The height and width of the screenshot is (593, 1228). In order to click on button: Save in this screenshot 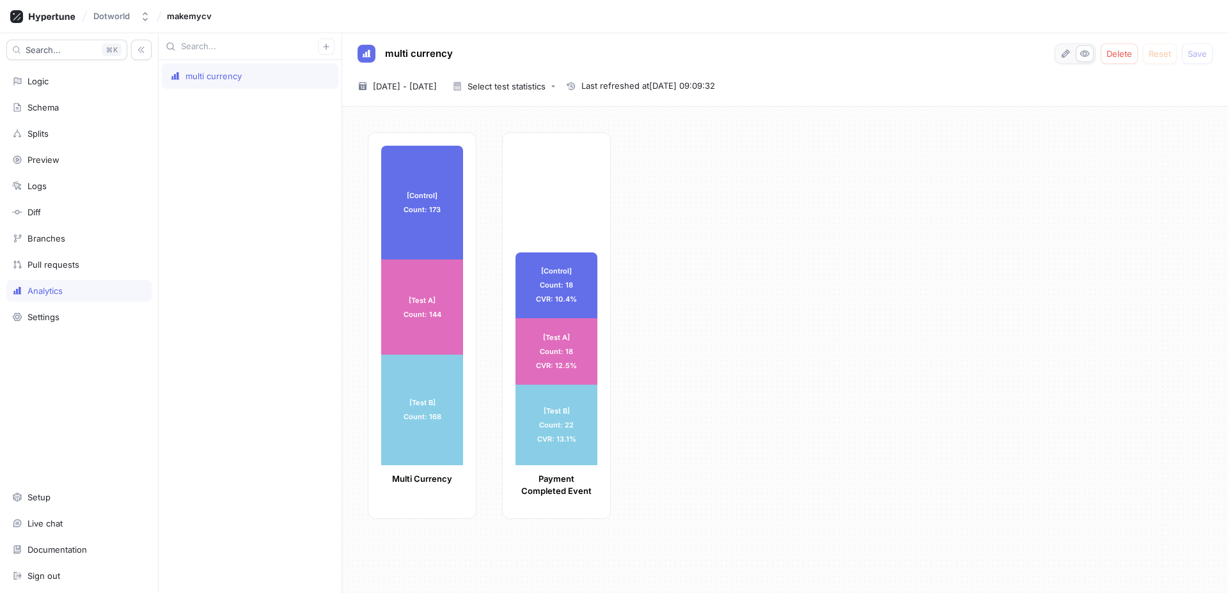, I will do `click(1197, 54)`.